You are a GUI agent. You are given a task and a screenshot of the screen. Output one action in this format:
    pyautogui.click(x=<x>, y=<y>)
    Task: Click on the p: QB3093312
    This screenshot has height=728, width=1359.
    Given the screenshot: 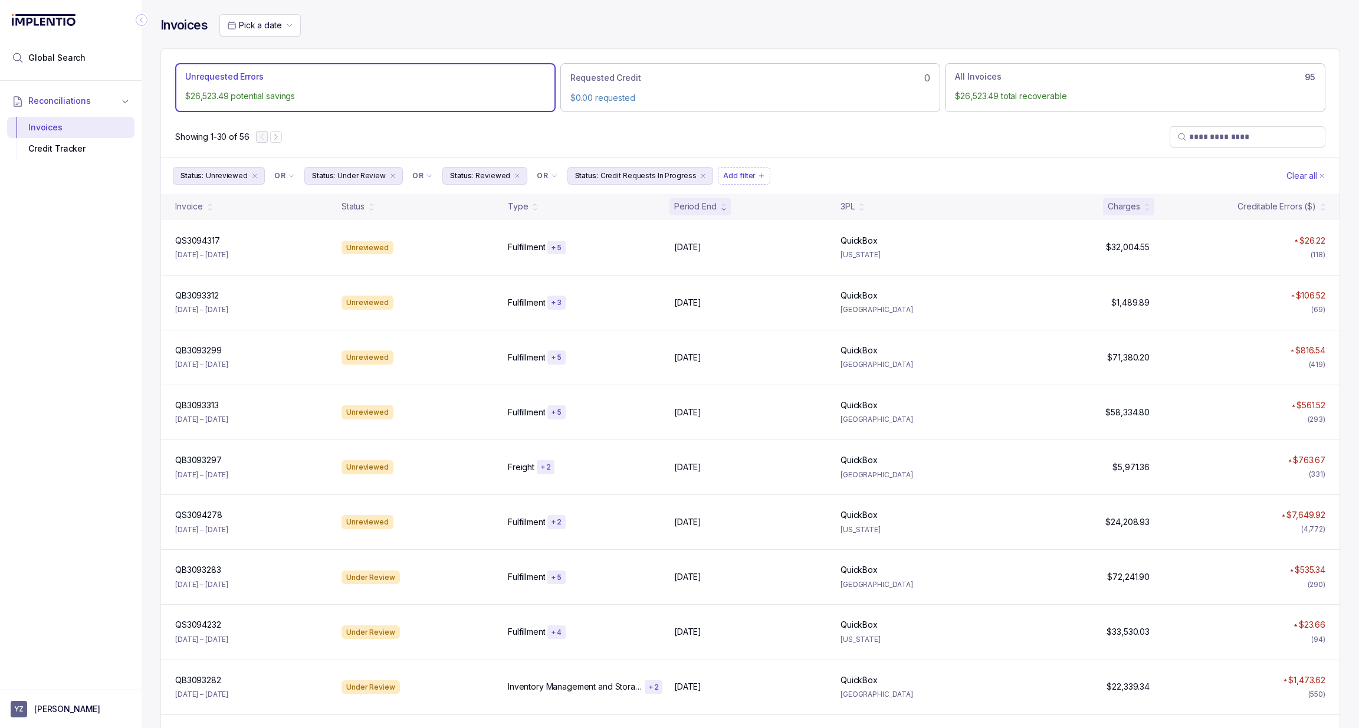 What is the action you would take?
    pyautogui.click(x=197, y=296)
    